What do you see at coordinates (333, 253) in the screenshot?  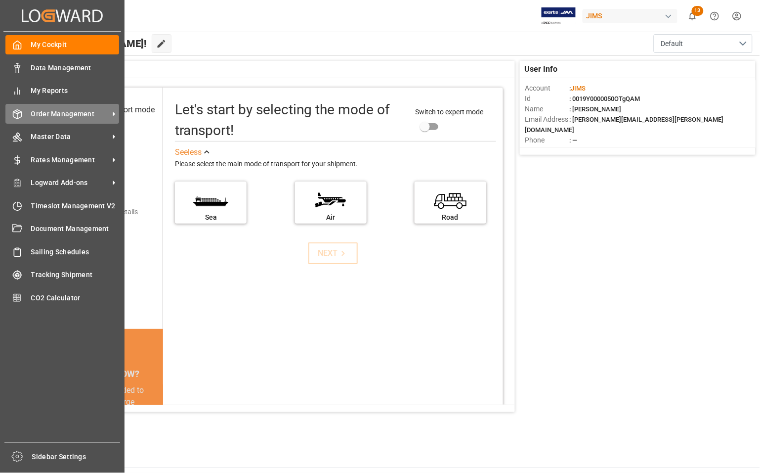 I see `button: NEXT` at bounding box center [333, 253].